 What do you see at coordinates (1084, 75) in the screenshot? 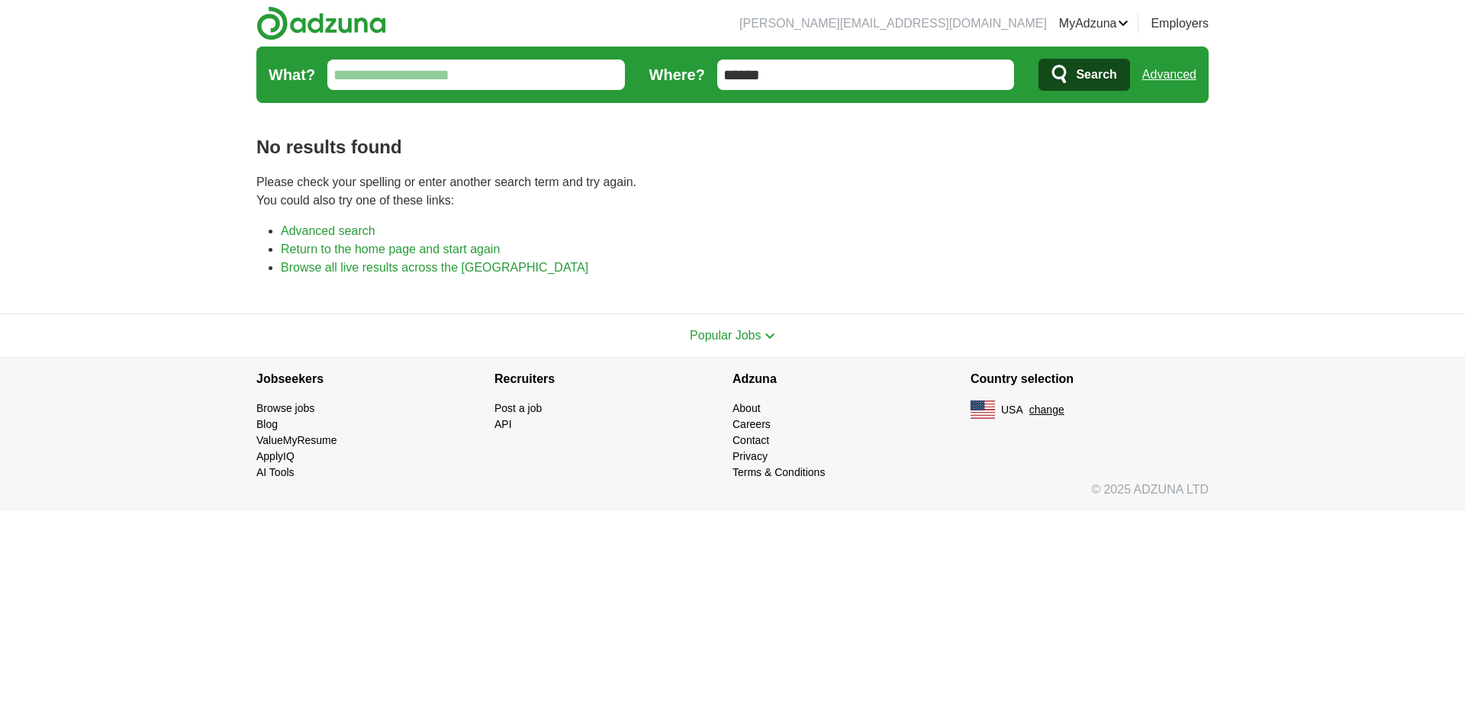
I see `button: Search` at bounding box center [1084, 75].